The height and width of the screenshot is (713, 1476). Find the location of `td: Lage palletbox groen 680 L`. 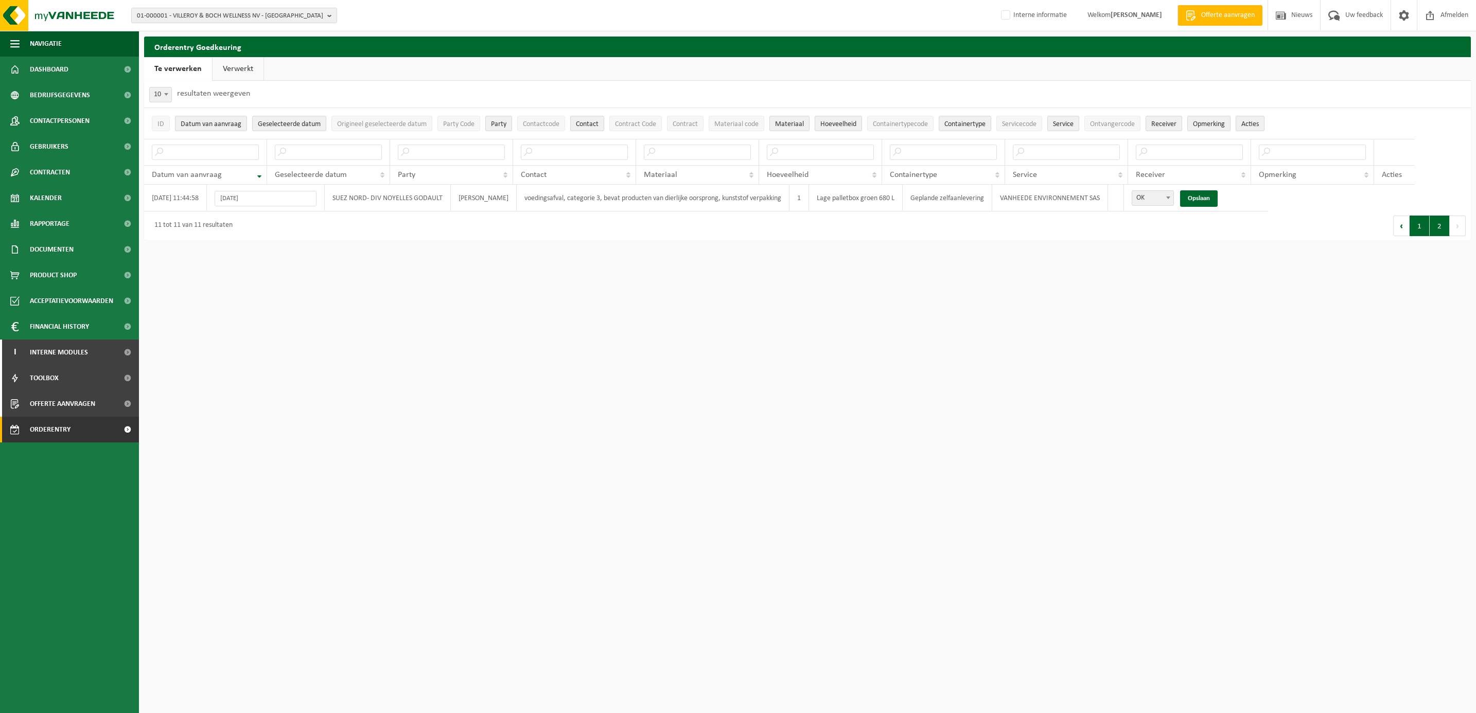

td: Lage palletbox groen 680 L is located at coordinates (856, 198).